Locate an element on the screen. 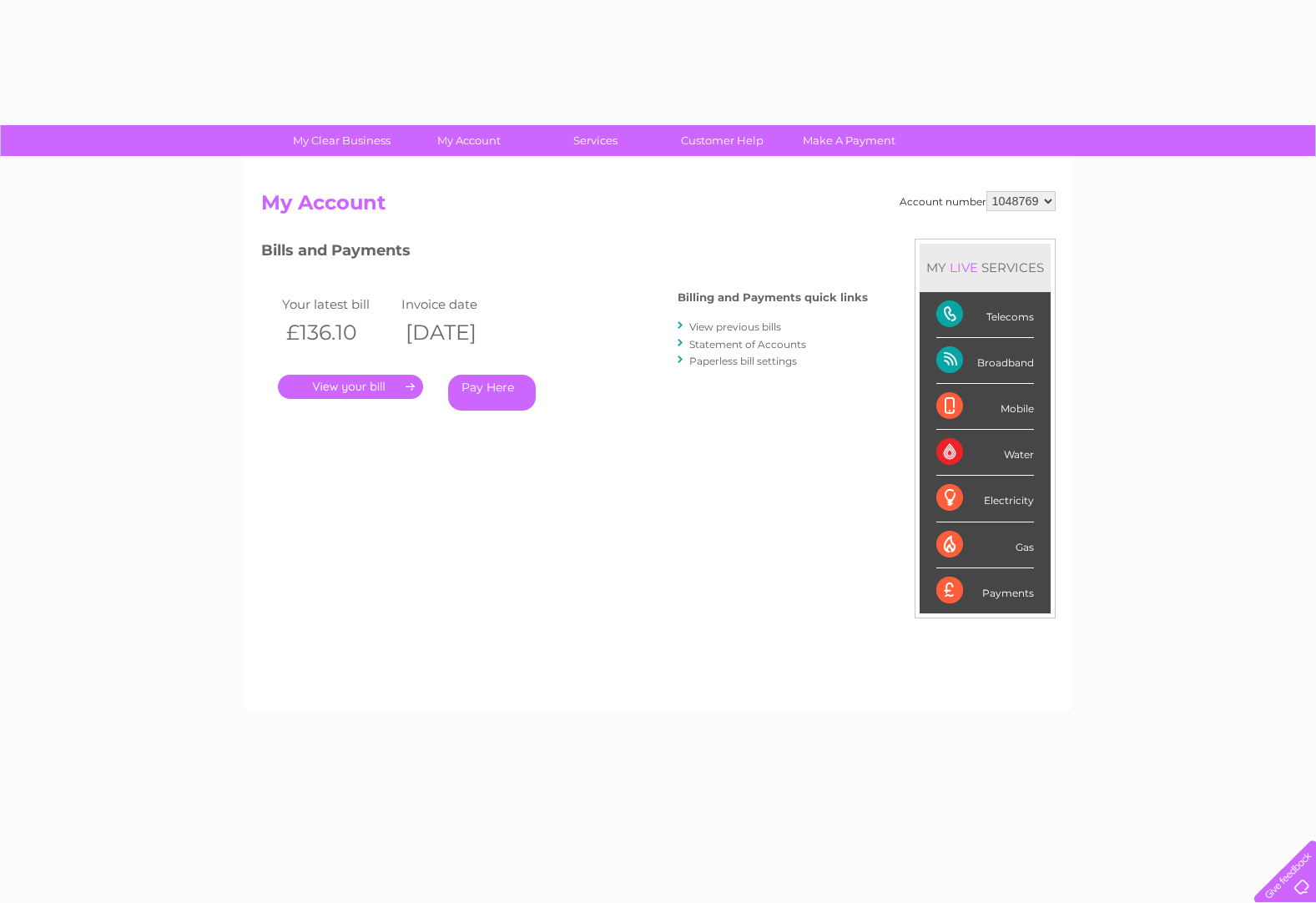  div: Mobile is located at coordinates (985, 407).